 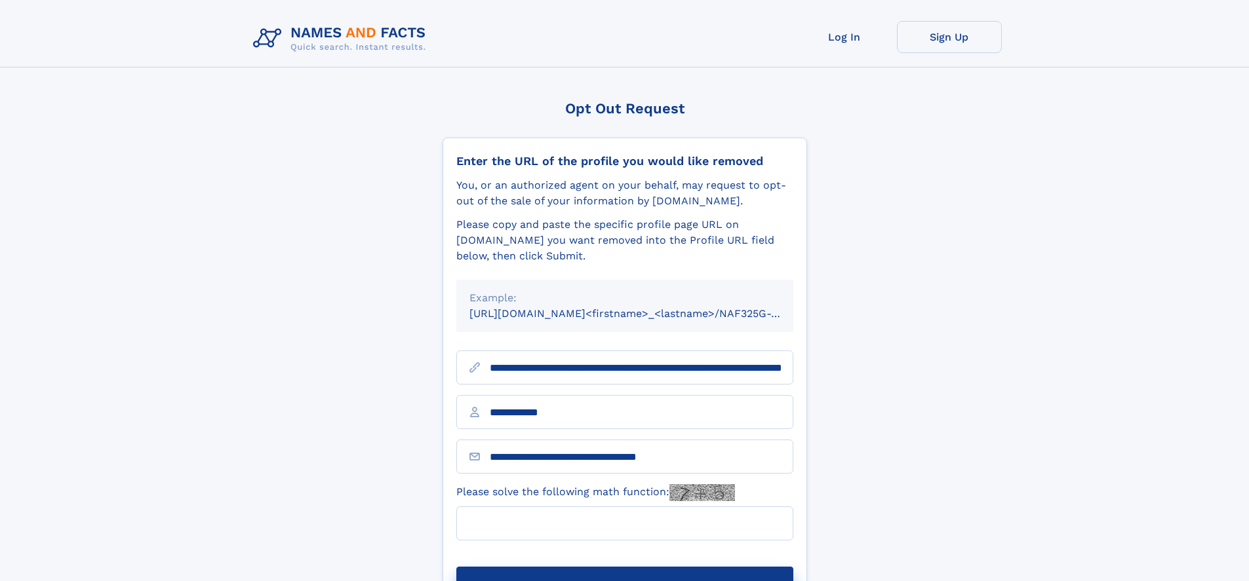 I want to click on img: Logo Names and Facts, so click(x=342, y=39).